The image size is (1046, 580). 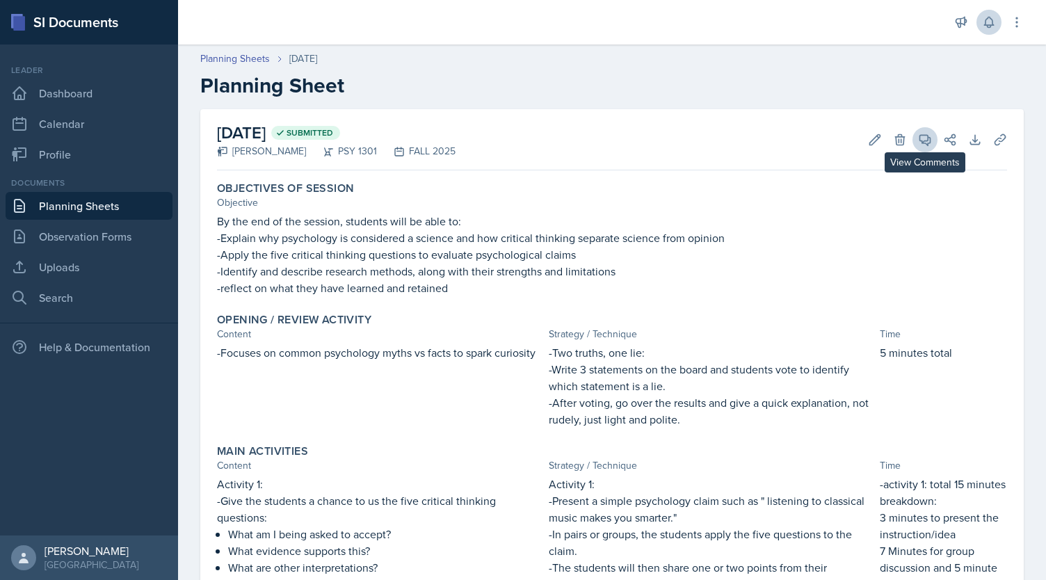 What do you see at coordinates (612, 255) in the screenshot?
I see `p: -Apply the five critical thinking questions to evaluate psychological claims` at bounding box center [612, 255].